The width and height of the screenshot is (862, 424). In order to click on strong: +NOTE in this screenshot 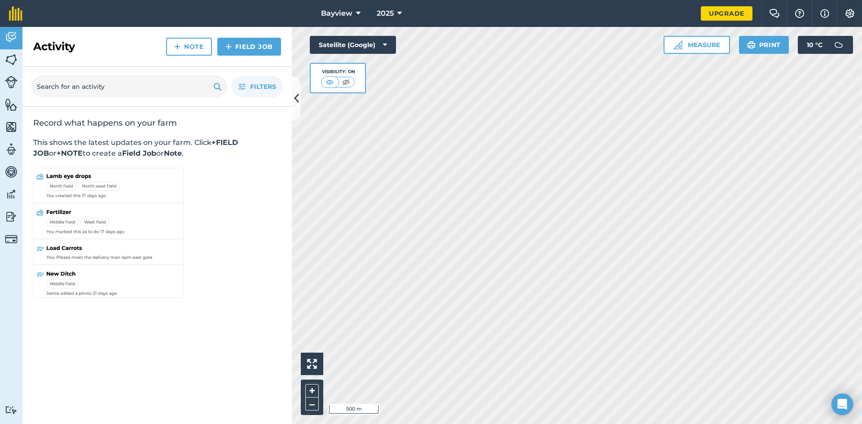, I will do `click(70, 153)`.